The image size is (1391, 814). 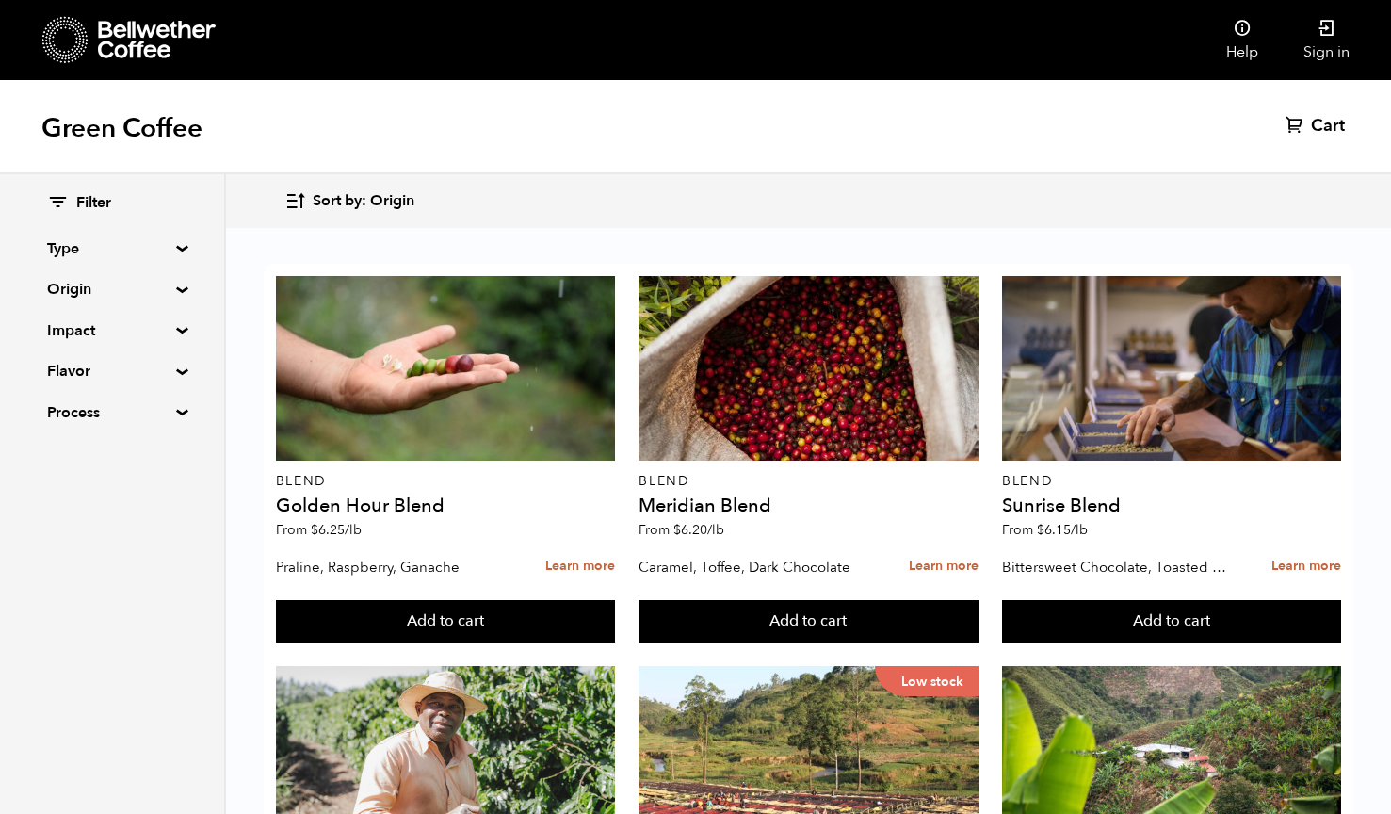 What do you see at coordinates (112, 331) in the screenshot?
I see `summary: Impact` at bounding box center [112, 331].